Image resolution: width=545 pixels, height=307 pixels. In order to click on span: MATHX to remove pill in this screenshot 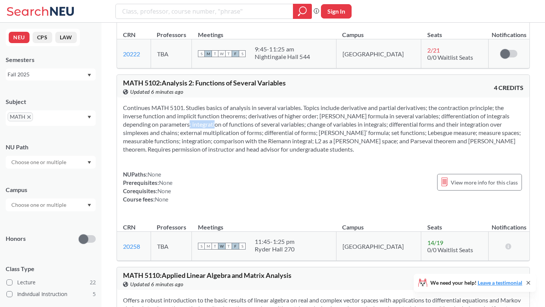, I will do `click(20, 117)`.